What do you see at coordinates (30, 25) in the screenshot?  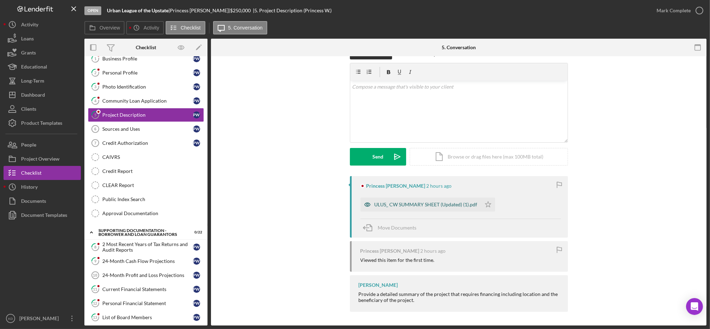 I see `div: Activity` at bounding box center [30, 25].